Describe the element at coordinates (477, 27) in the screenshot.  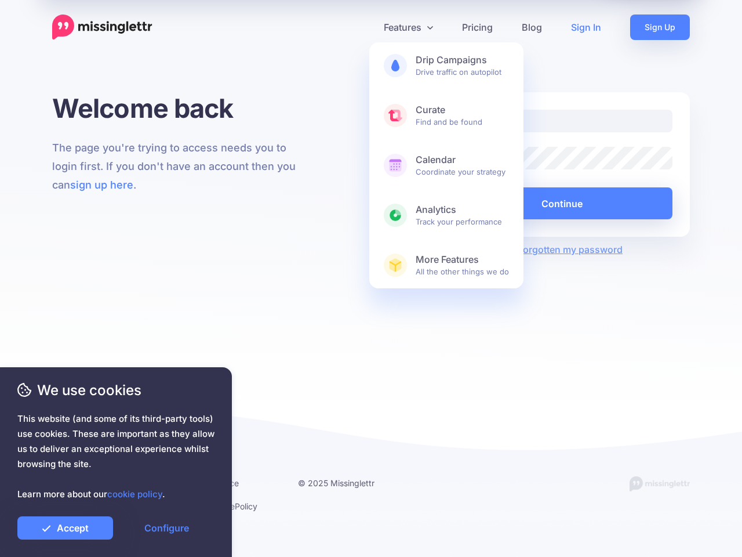
I see `a: Pricing` at that location.